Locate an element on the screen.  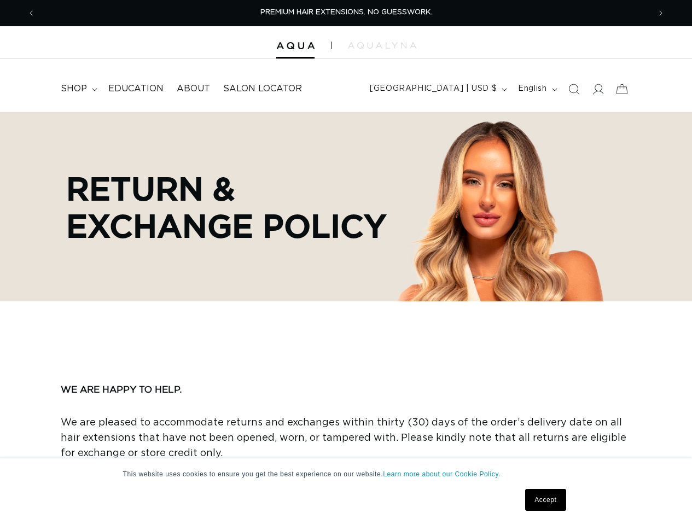
button: Next announcement is located at coordinates (660, 13).